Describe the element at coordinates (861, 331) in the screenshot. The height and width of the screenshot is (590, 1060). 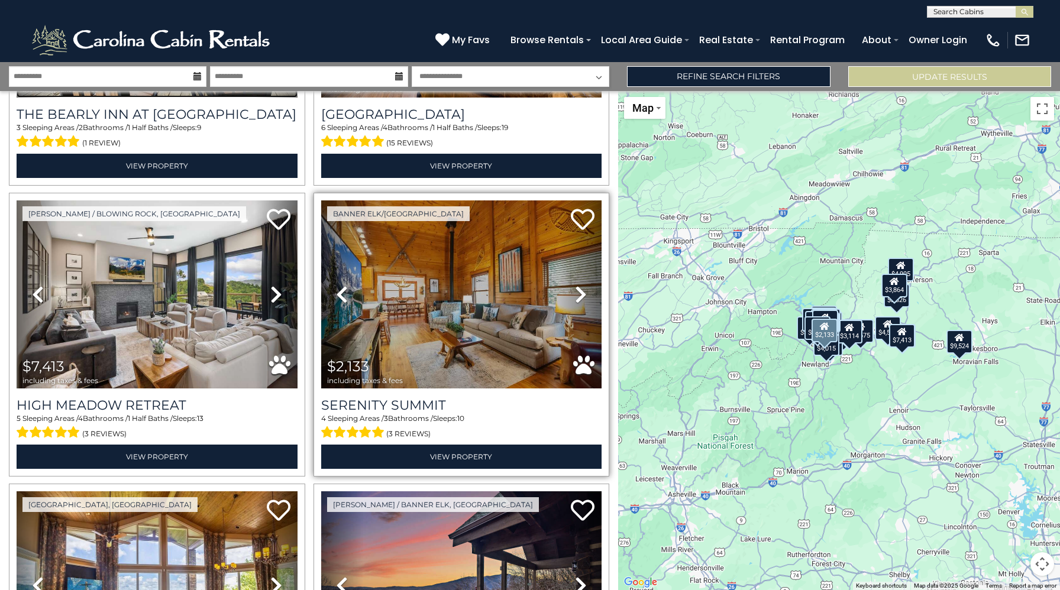
I see `div: $4,675` at that location.